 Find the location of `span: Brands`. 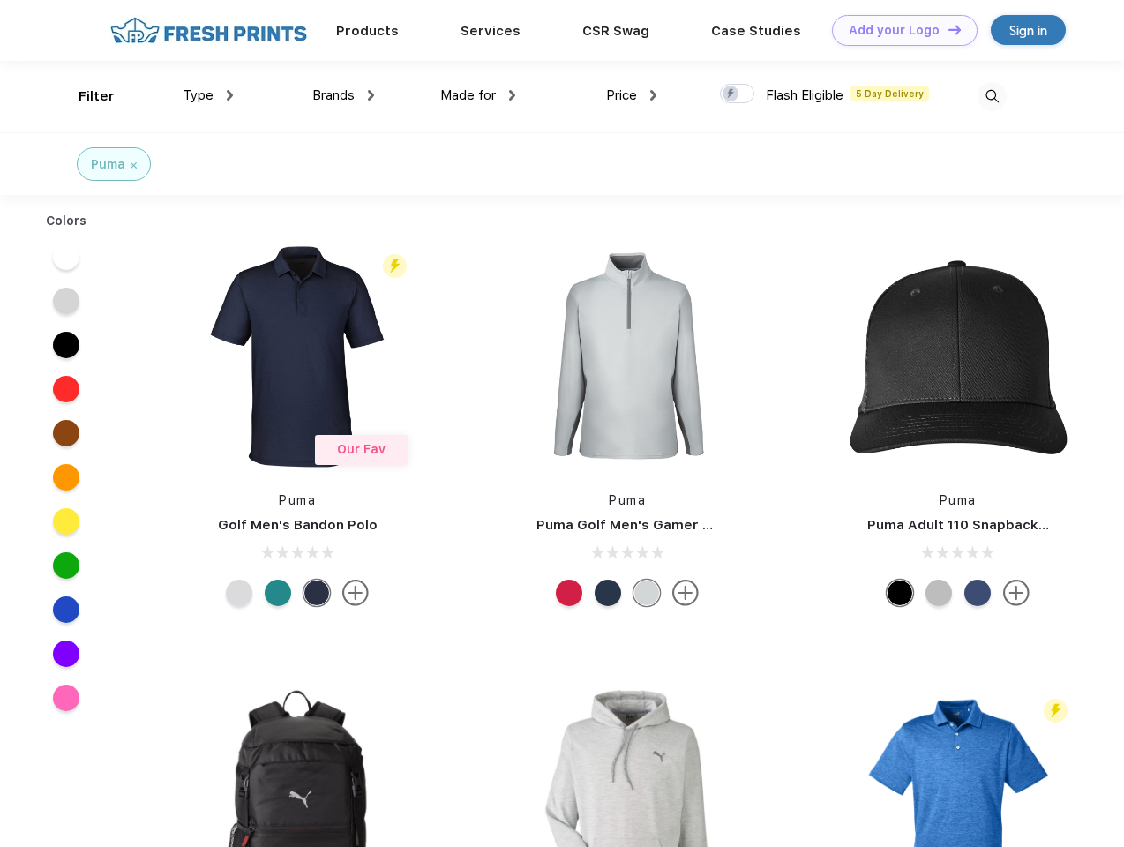

span: Brands is located at coordinates (333, 95).